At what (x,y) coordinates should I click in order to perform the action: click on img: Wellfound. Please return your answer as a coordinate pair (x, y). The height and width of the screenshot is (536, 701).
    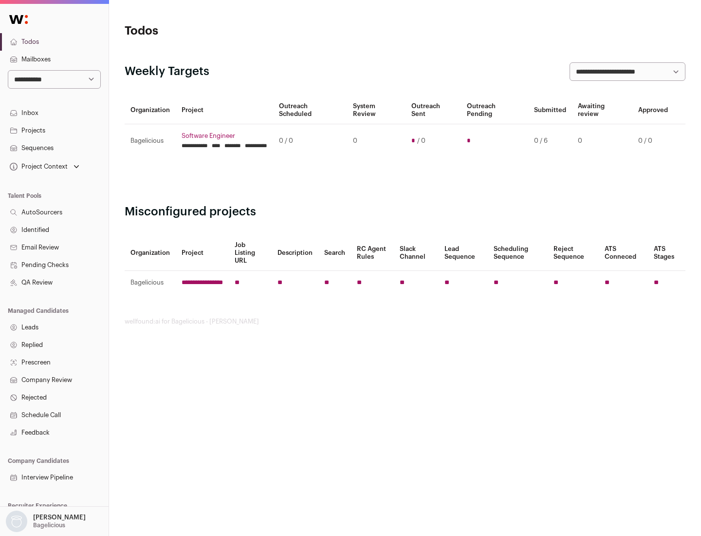
    Looking at the image, I should click on (18, 19).